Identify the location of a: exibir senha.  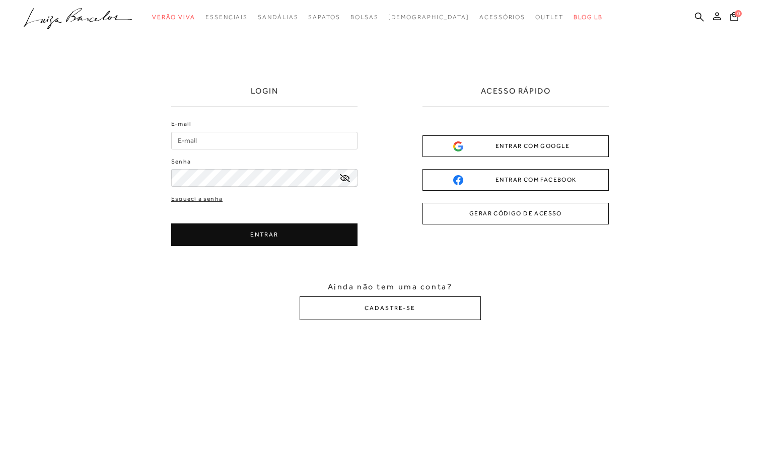
(345, 178).